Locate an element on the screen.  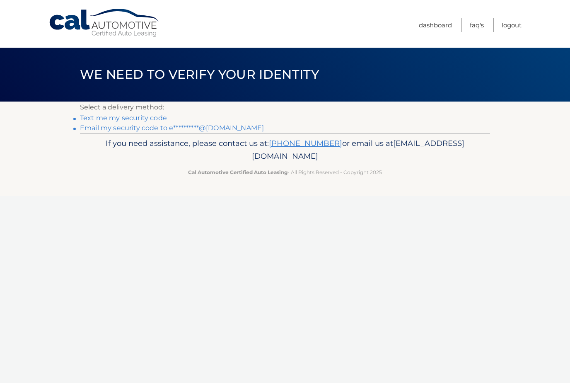
a: Dashboard is located at coordinates (435, 25).